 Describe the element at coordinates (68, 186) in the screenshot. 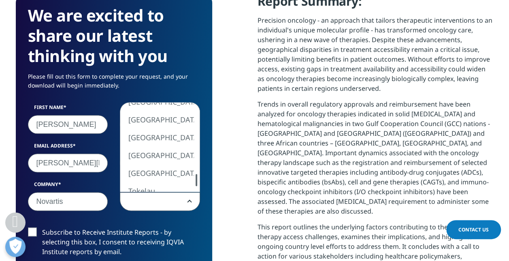

I see `label: Company` at that location.